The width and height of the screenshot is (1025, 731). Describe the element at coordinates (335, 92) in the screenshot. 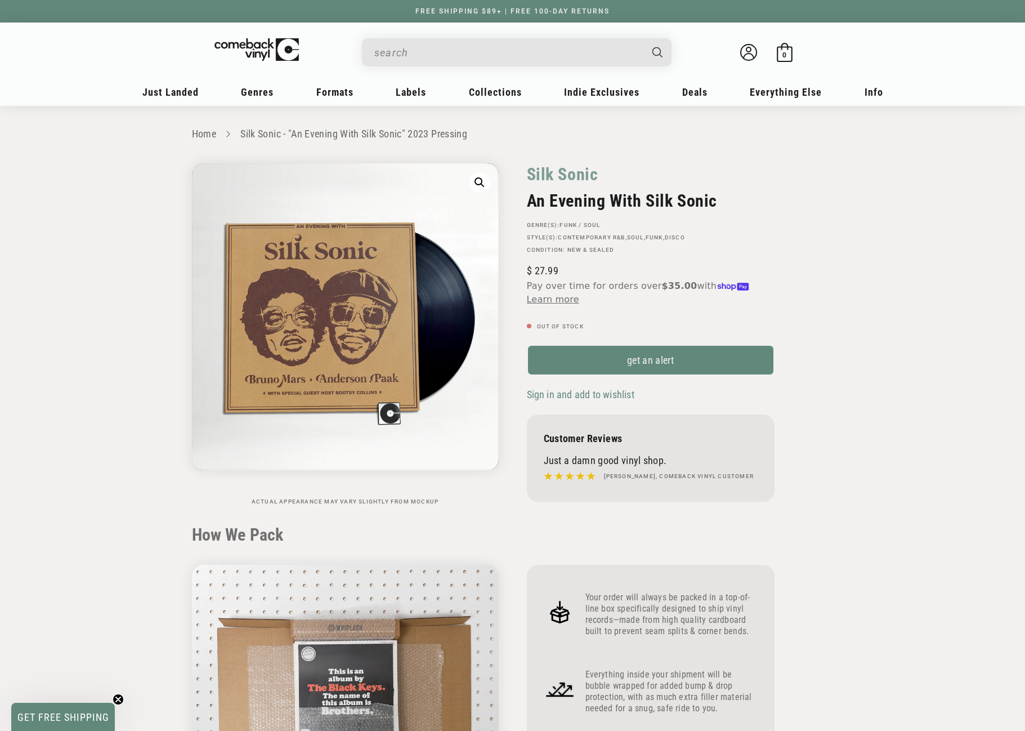

I see `span: Formats` at that location.